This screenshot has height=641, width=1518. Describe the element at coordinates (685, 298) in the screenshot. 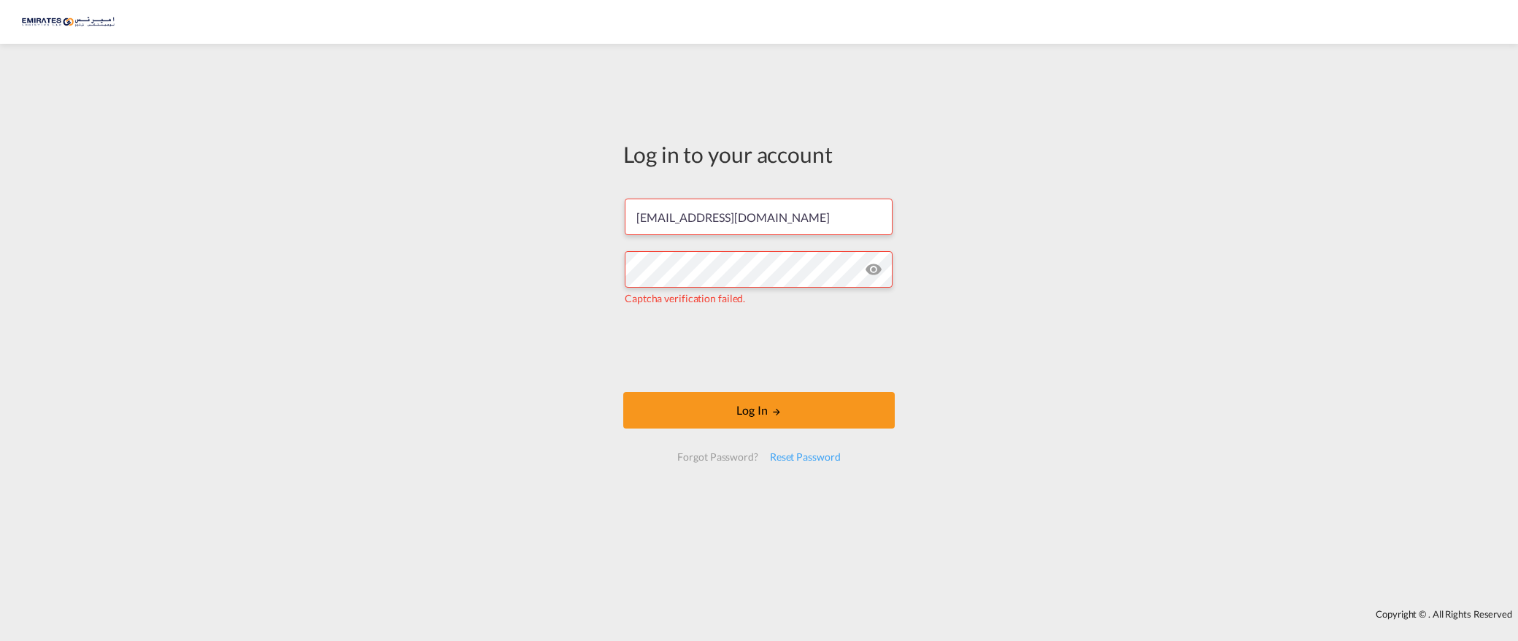

I see `span: Captcha verification failed.` at that location.